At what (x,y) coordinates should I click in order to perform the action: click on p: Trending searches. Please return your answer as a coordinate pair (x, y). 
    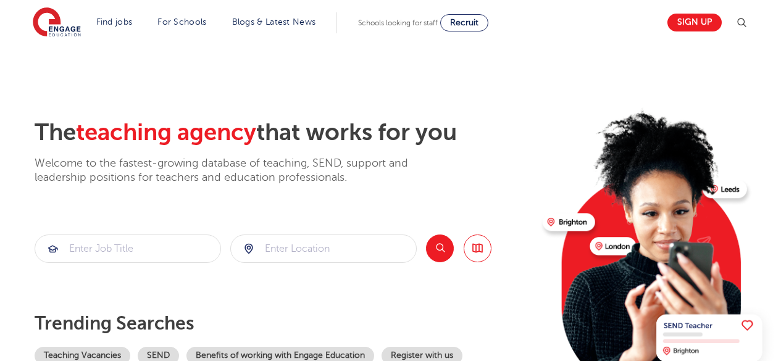
    Looking at the image, I should click on (283, 323).